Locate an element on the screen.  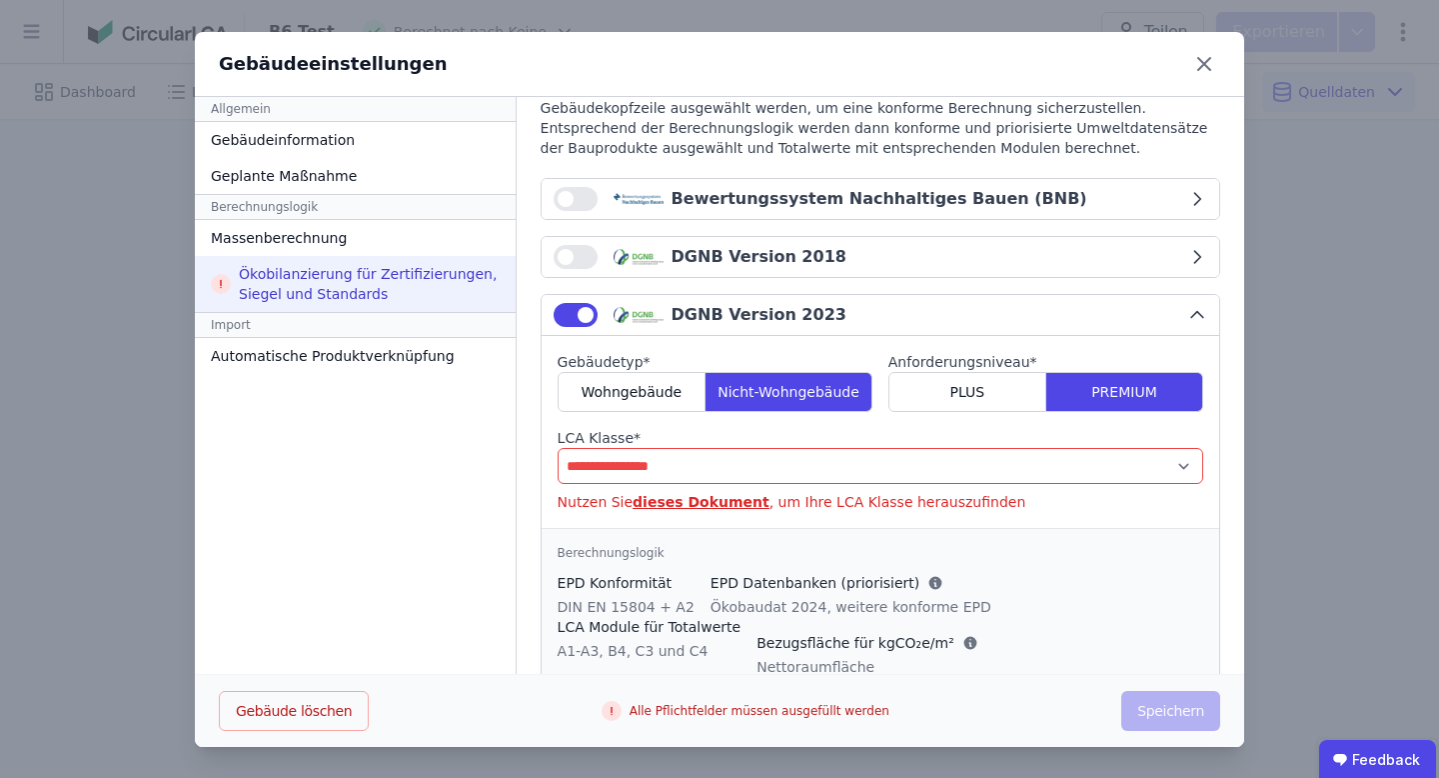
div: Ökobilanzierung für Zertifizierungen, Siegel und Standards is located at coordinates (355, 284).